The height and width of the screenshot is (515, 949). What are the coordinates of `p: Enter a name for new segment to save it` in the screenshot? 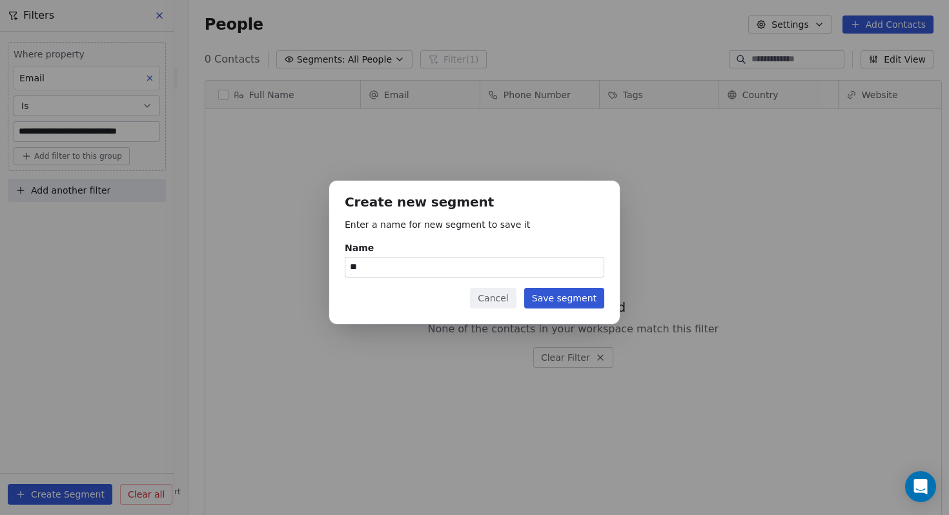 It's located at (475, 225).